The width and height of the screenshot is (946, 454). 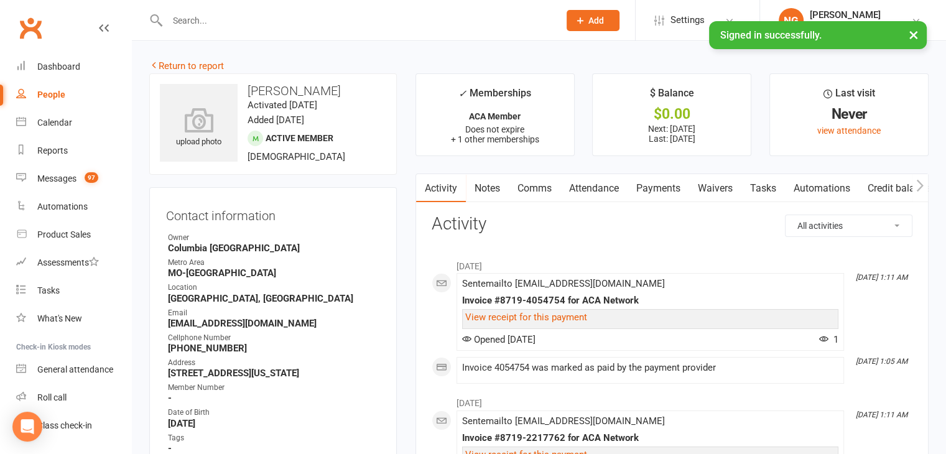 What do you see at coordinates (274, 363) in the screenshot?
I see `div: Address` at bounding box center [274, 363].